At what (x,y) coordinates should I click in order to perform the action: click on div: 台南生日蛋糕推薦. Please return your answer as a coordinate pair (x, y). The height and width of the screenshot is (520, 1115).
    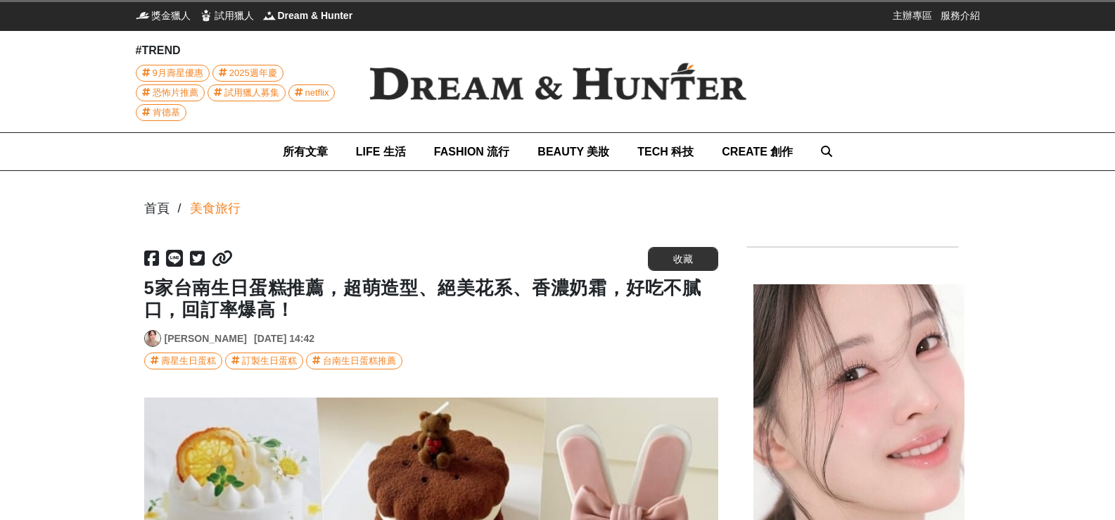
    Looking at the image, I should click on (359, 361).